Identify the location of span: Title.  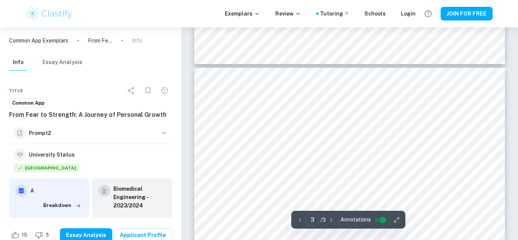
(16, 91).